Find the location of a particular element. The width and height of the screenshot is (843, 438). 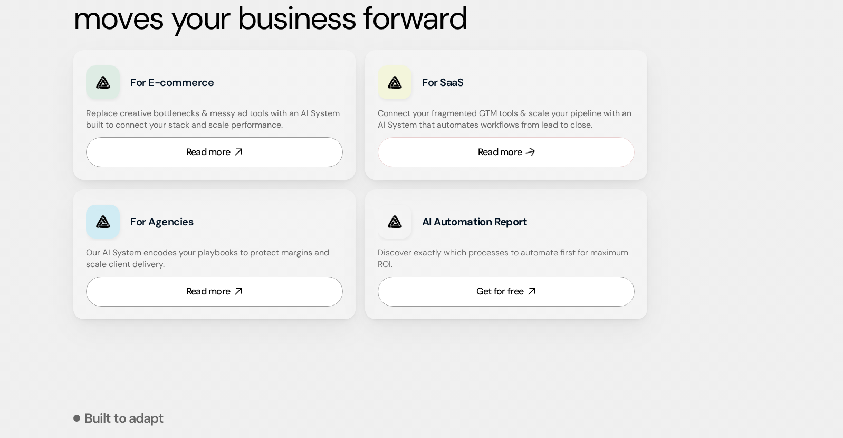

p: Built to adapt is located at coordinates (124, 418).